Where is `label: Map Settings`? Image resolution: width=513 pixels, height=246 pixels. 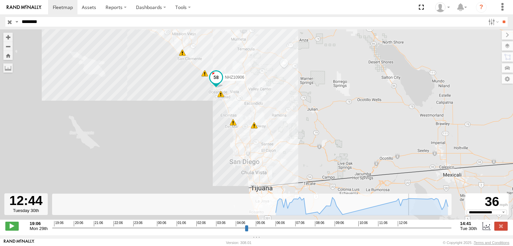 label: Map Settings is located at coordinates (507, 79).